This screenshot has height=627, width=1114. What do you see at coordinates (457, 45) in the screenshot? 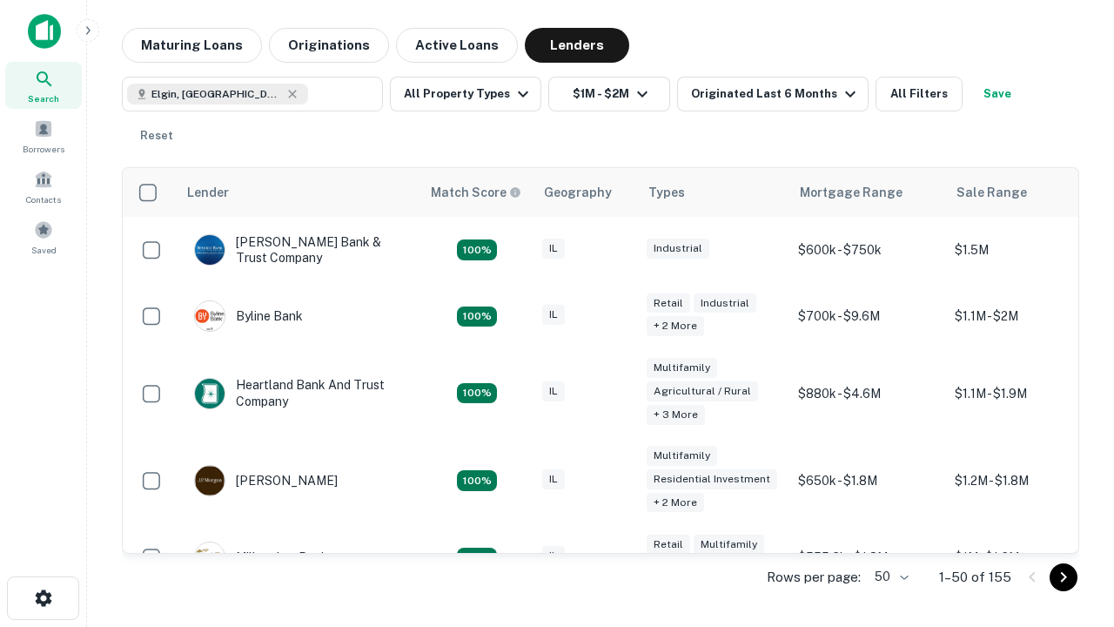
I see `button: Active Loans` at bounding box center [457, 45].